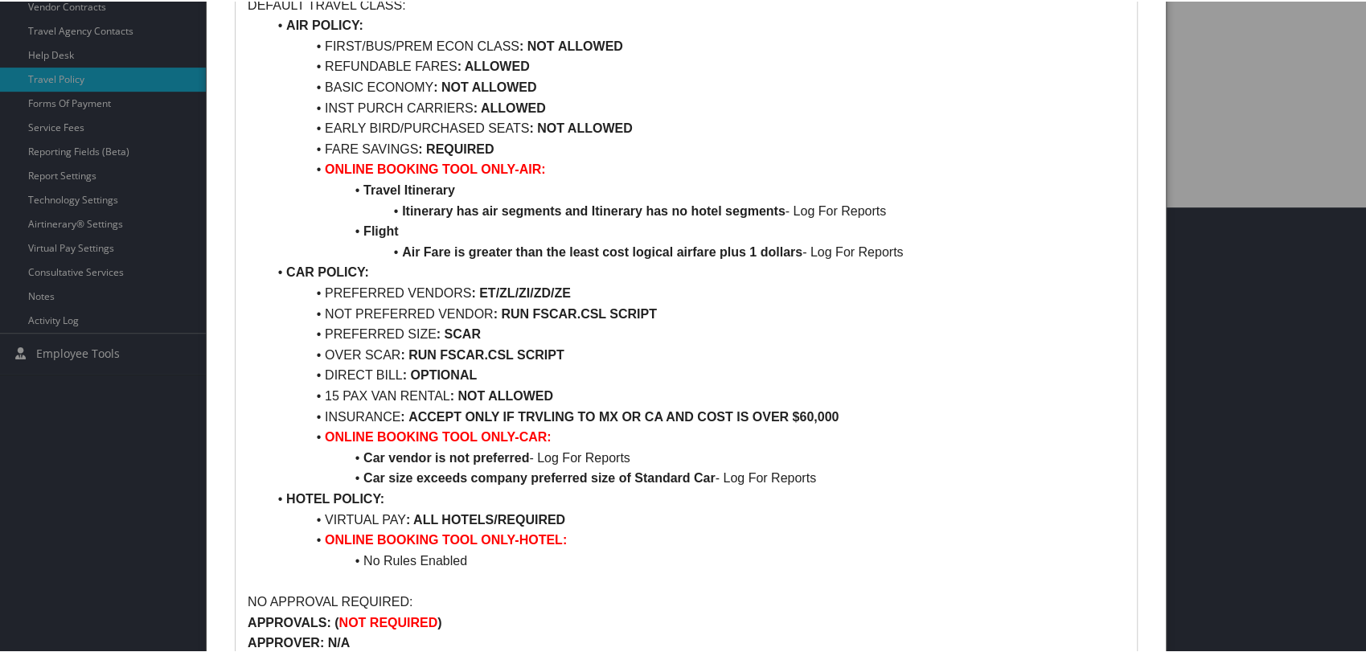 This screenshot has width=1366, height=652. What do you see at coordinates (695, 354) in the screenshot?
I see `li: OVER SCAR` at bounding box center [695, 354].